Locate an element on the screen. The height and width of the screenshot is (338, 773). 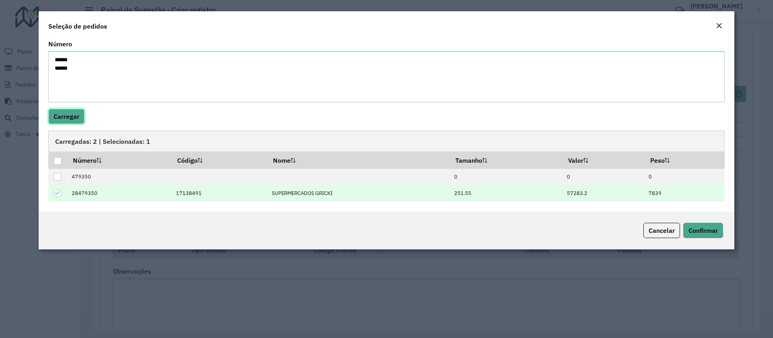
h4: Seleção de pedidos is located at coordinates (78, 26).